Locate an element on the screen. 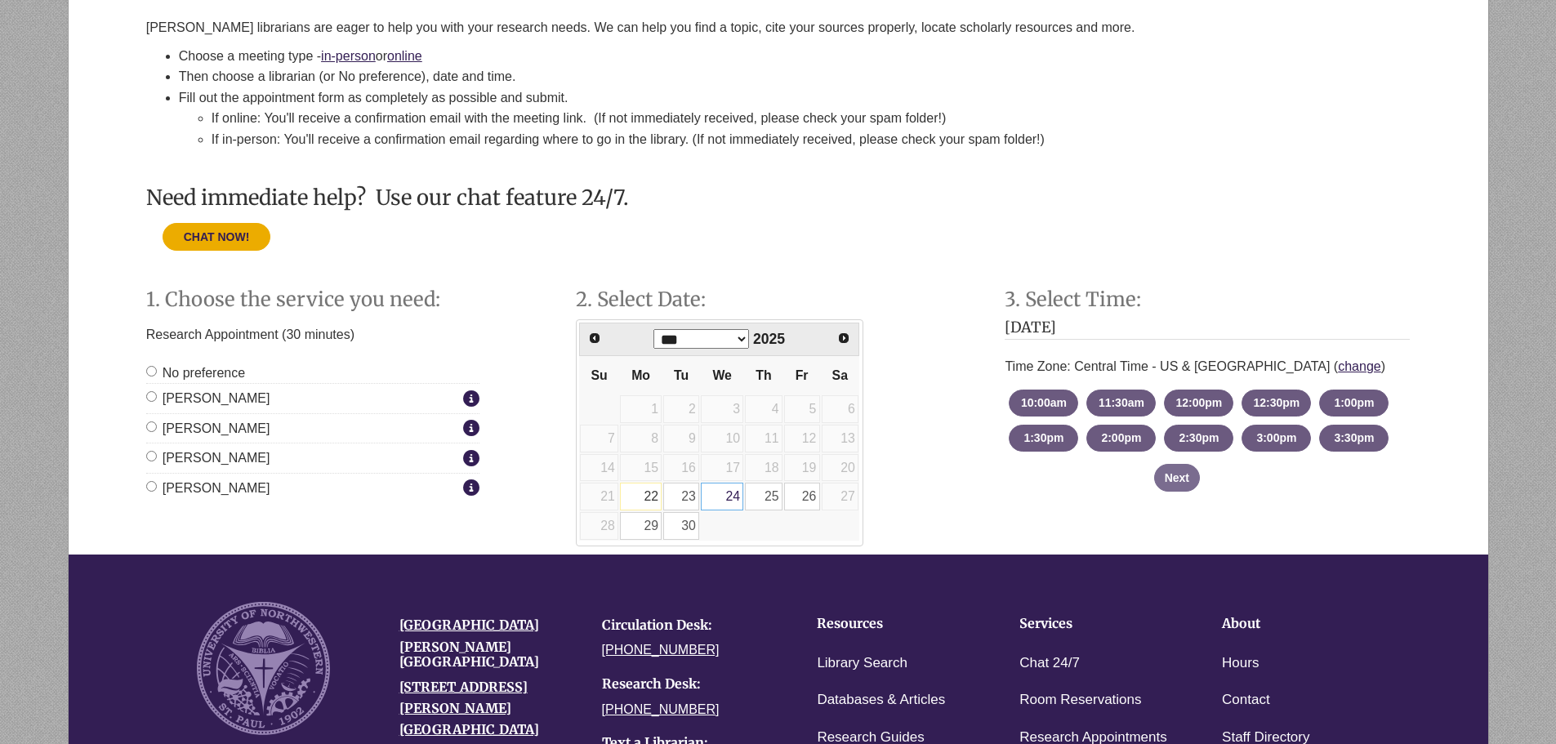  a: Library Search is located at coordinates (862, 663).